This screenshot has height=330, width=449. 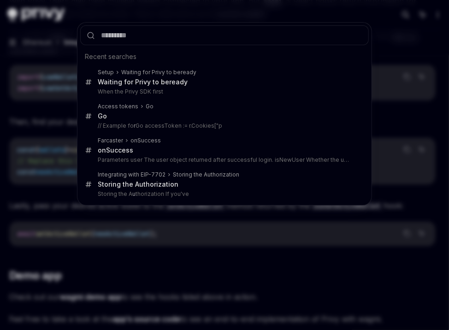 I want to click on b: u, so click(x=134, y=193).